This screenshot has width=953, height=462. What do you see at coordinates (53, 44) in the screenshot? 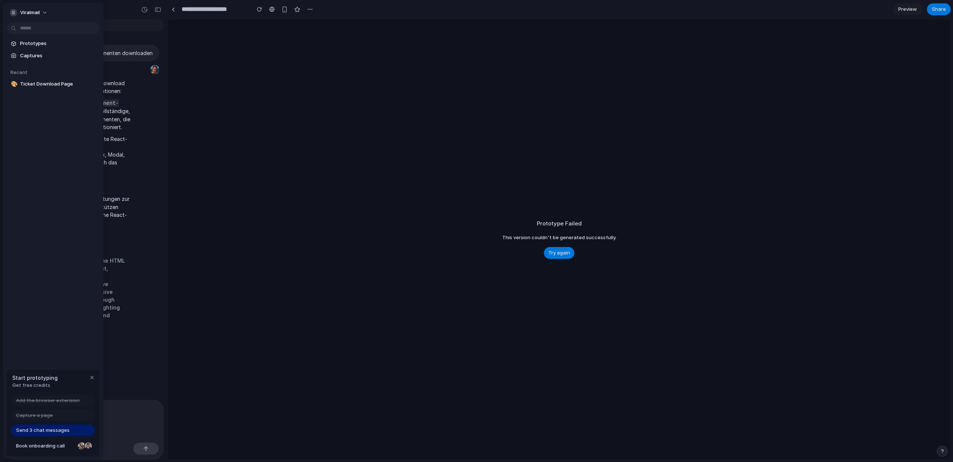
I see `a: Prototypes` at bounding box center [53, 44].